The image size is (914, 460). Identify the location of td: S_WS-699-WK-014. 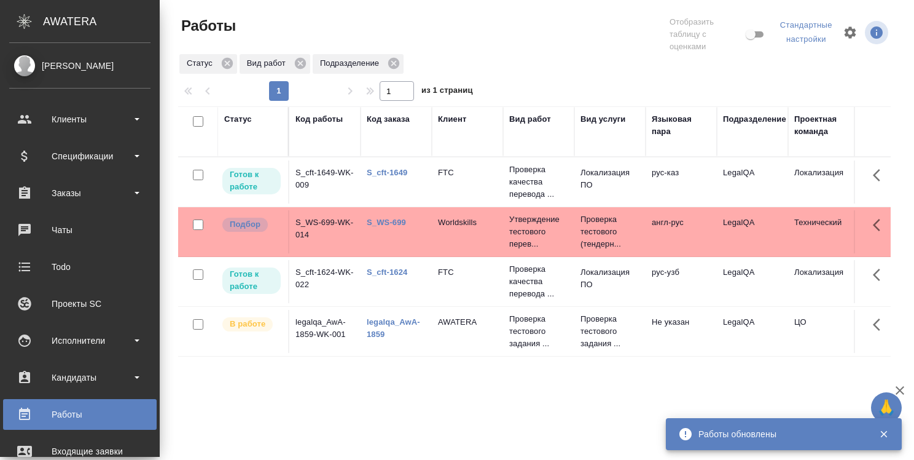
(325, 232).